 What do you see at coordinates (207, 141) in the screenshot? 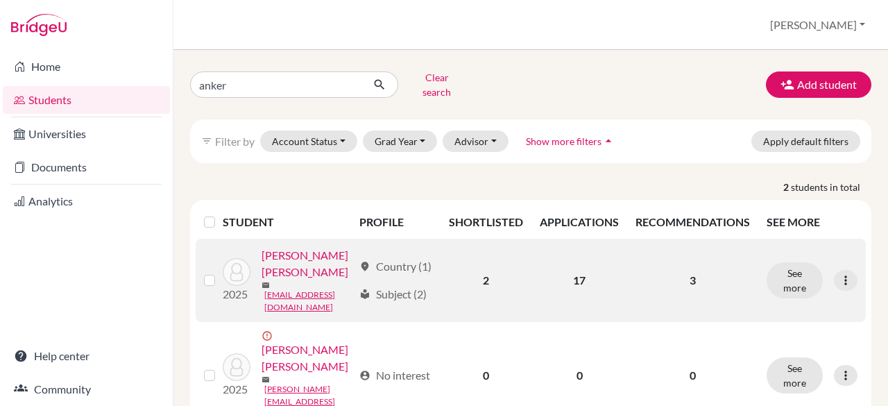
I see `i: filter_list` at bounding box center [207, 141].